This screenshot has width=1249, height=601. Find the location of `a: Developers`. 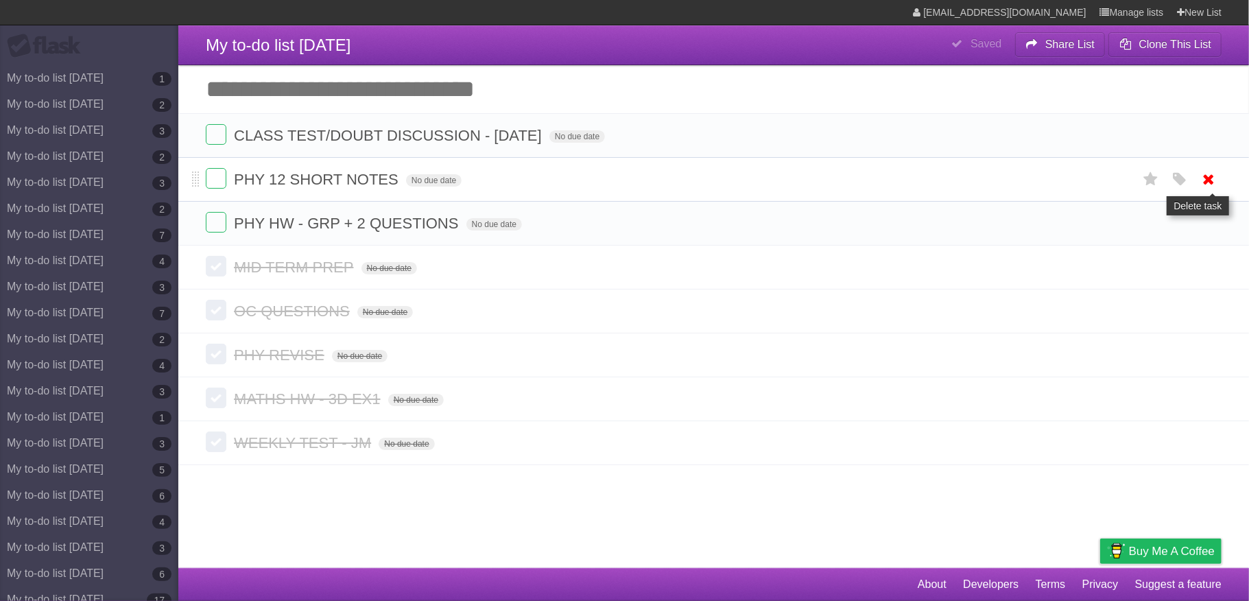

a: Developers is located at coordinates (991, 585).